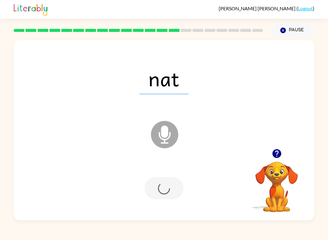 Image resolution: width=328 pixels, height=240 pixels. Describe the element at coordinates (293, 30) in the screenshot. I see `button: Pause` at that location.